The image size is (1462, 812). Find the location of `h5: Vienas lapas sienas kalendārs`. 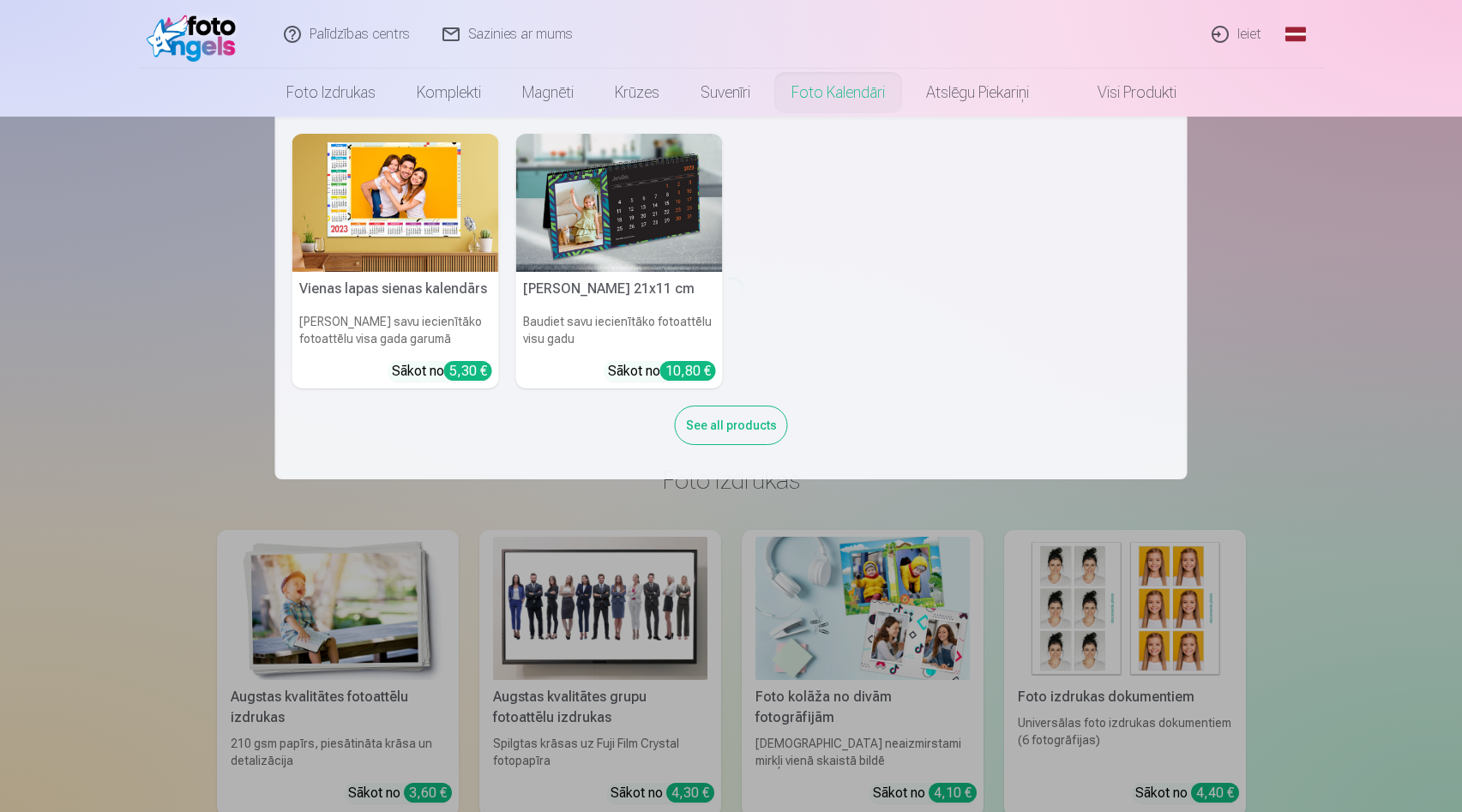

h5: Vienas lapas sienas kalendārs is located at coordinates (395, 289).